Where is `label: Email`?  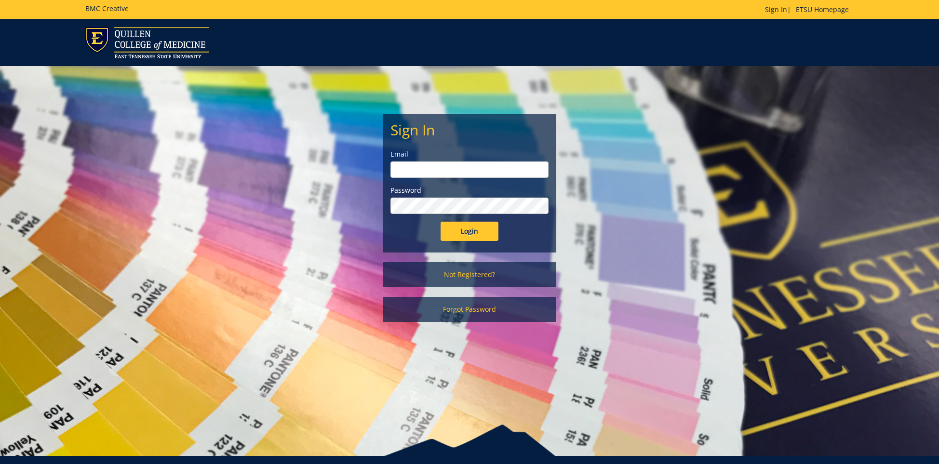
label: Email is located at coordinates (469, 154).